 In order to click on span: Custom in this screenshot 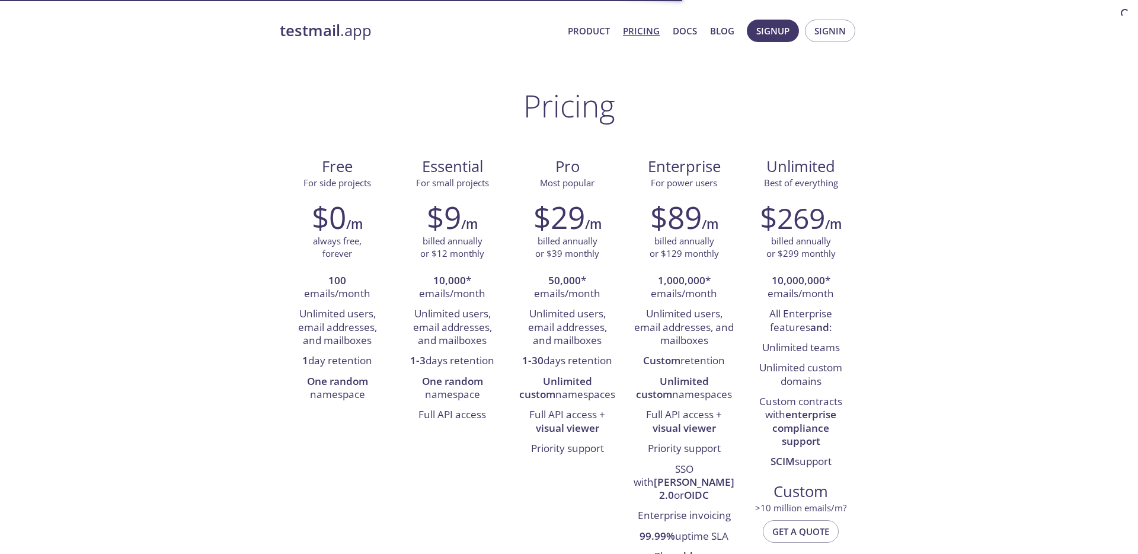, I will do `click(801, 492)`.